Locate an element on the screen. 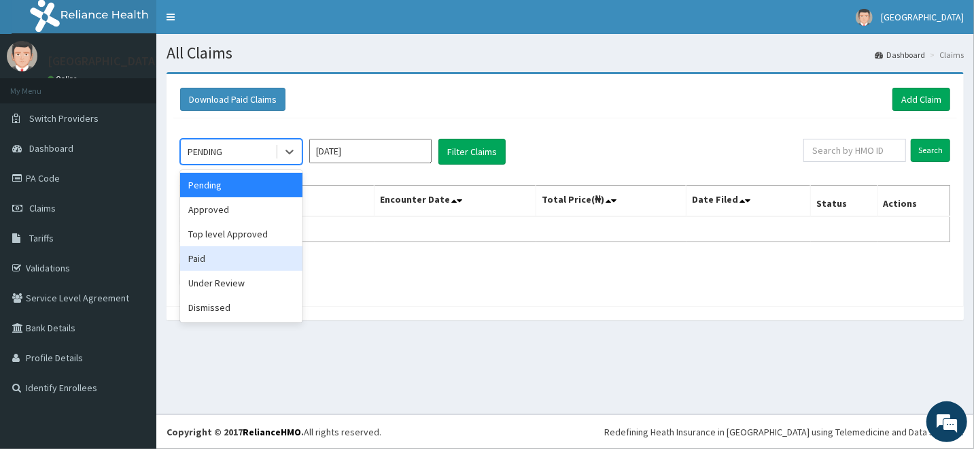  div: Chat with us now is located at coordinates (150, 85).